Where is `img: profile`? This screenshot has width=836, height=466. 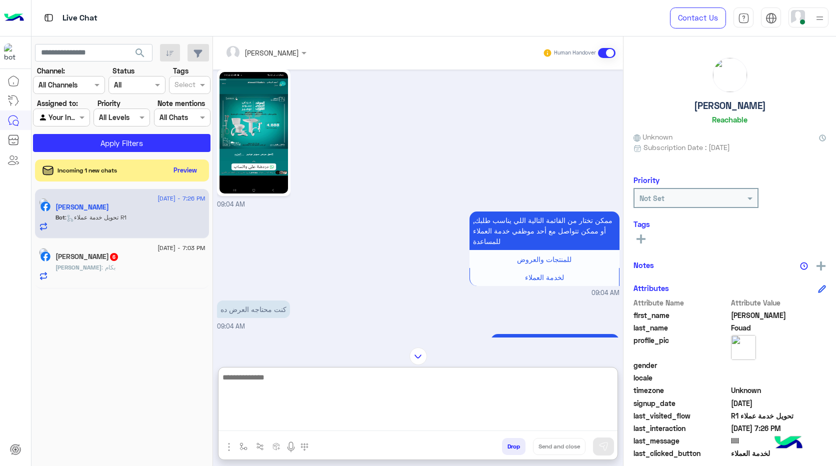
img: profile is located at coordinates (820, 18).